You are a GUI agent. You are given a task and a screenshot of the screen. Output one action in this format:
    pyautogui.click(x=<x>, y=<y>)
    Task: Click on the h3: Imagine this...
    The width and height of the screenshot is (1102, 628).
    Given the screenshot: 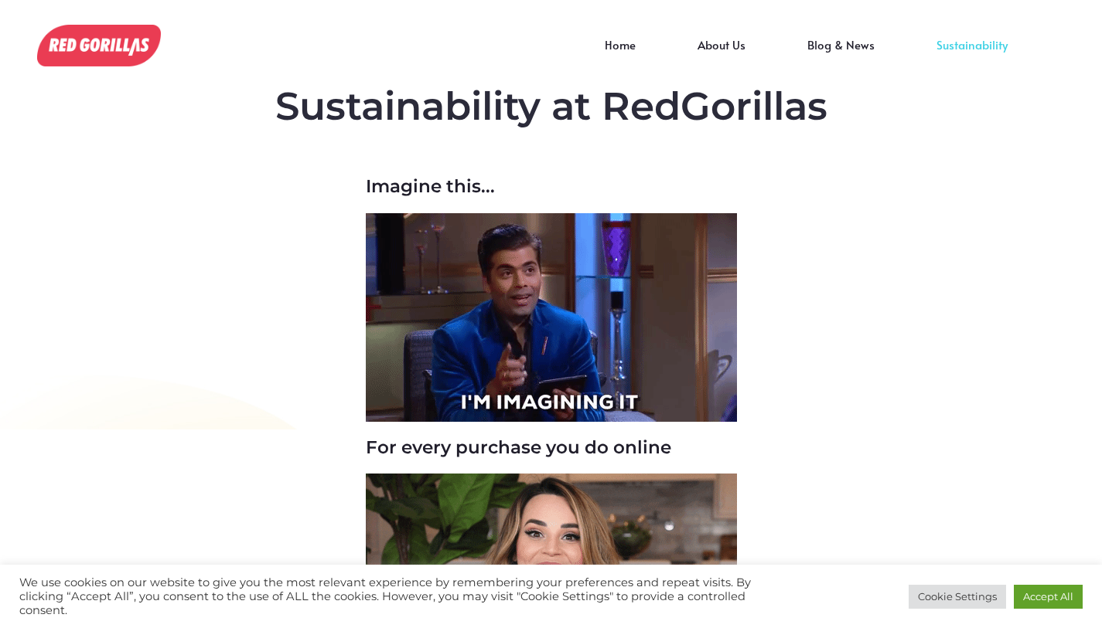 What is the action you would take?
    pyautogui.click(x=551, y=187)
    